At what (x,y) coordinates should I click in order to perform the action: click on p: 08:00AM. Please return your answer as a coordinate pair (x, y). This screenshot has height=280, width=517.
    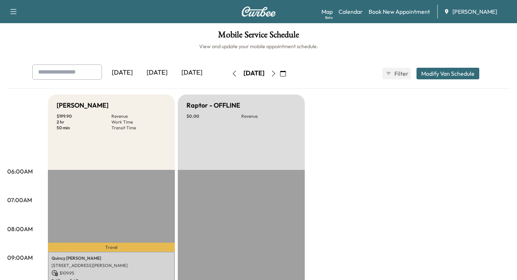
    Looking at the image, I should click on (20, 229).